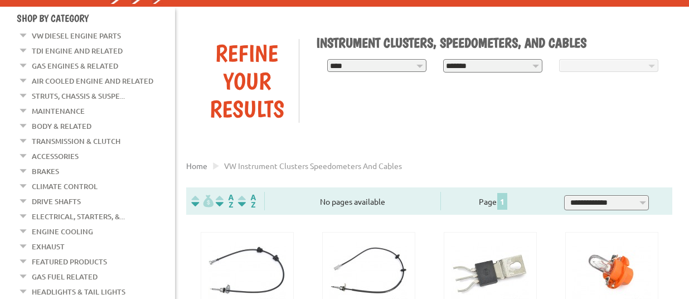 This screenshot has height=299, width=689. I want to click on a: VW Diesel Engine Parts, so click(76, 36).